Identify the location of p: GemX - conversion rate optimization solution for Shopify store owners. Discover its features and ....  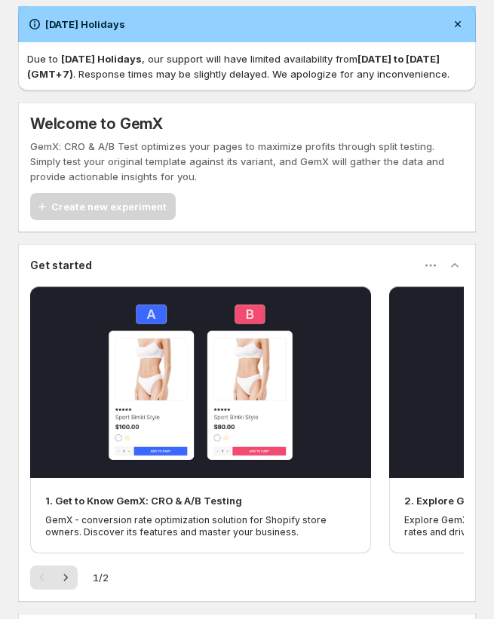
(201, 526).